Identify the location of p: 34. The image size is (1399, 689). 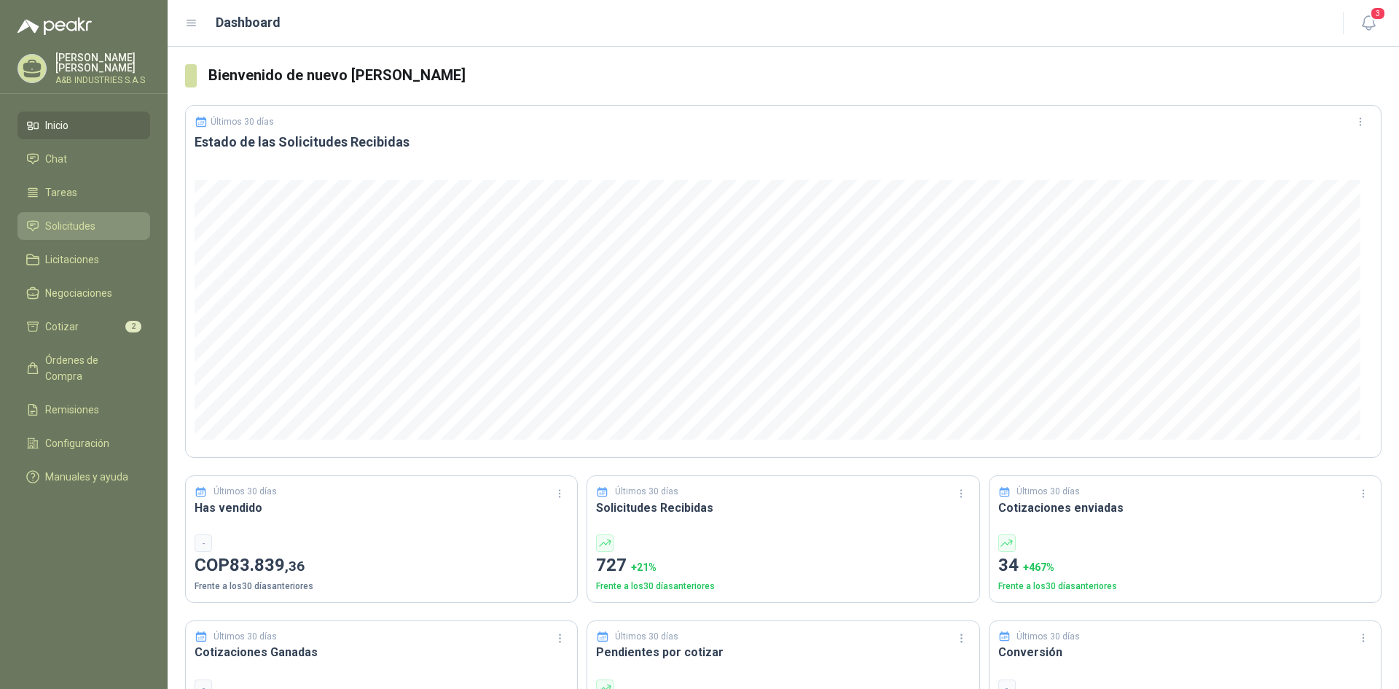
(1185, 565).